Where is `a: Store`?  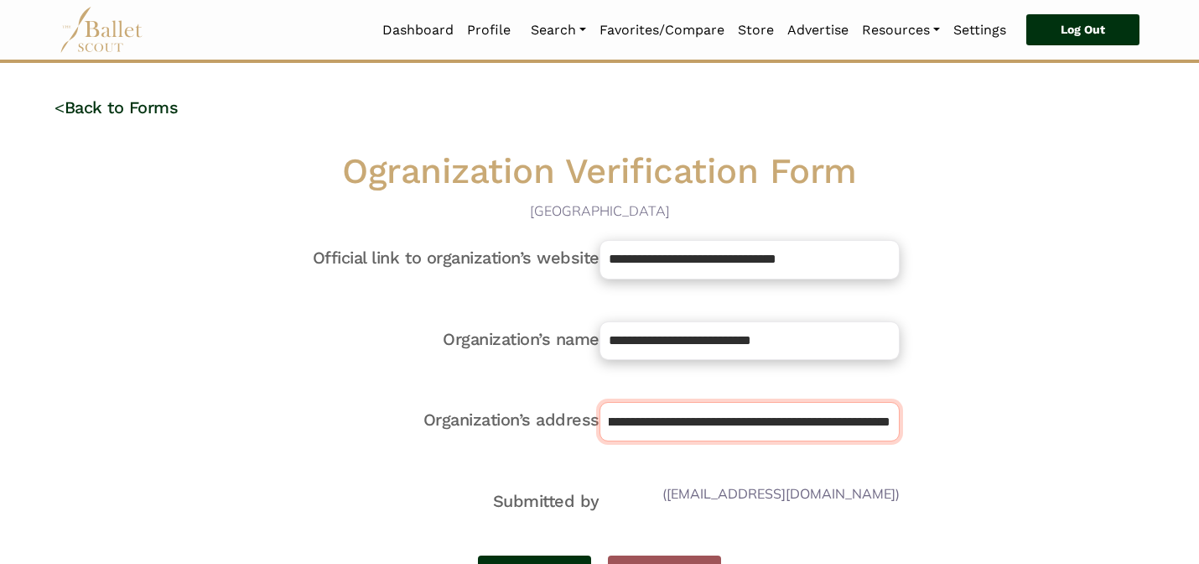
a: Store is located at coordinates (756, 30).